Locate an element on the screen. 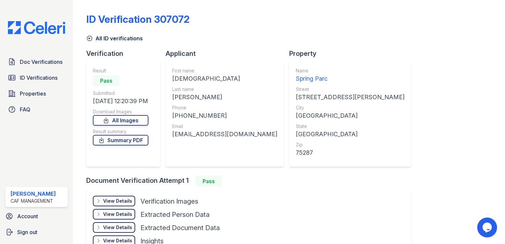 Image resolution: width=505 pixels, height=244 pixels. div: City is located at coordinates (350, 108).